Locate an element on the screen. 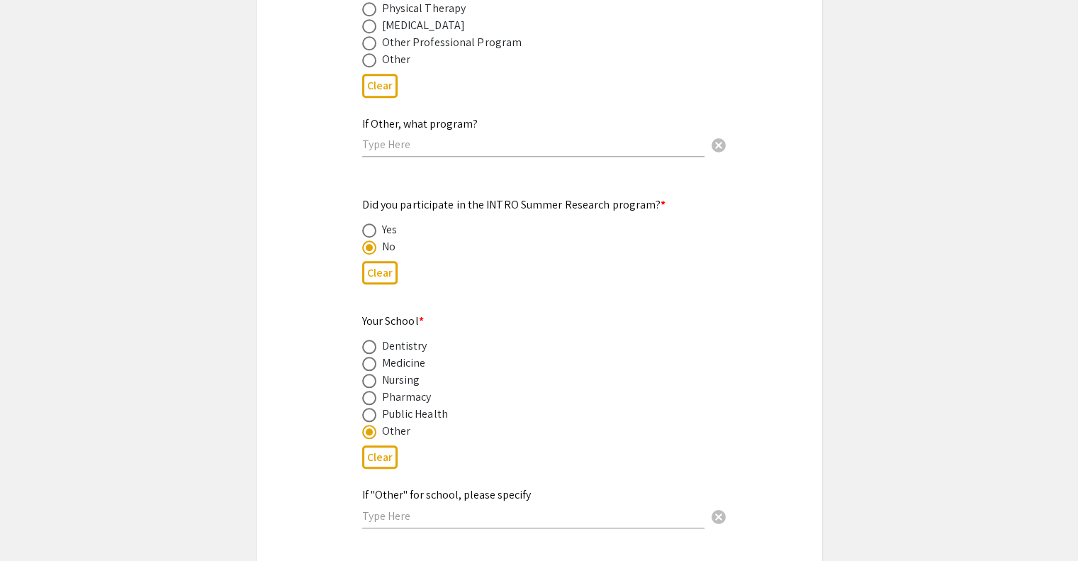 Image resolution: width=1078 pixels, height=561 pixels. mat-label: Your School is located at coordinates (393, 320).